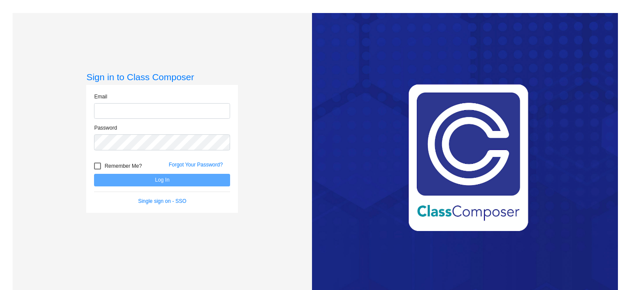 The height and width of the screenshot is (290, 624). I want to click on h3: Sign in to Class Composer, so click(162, 77).